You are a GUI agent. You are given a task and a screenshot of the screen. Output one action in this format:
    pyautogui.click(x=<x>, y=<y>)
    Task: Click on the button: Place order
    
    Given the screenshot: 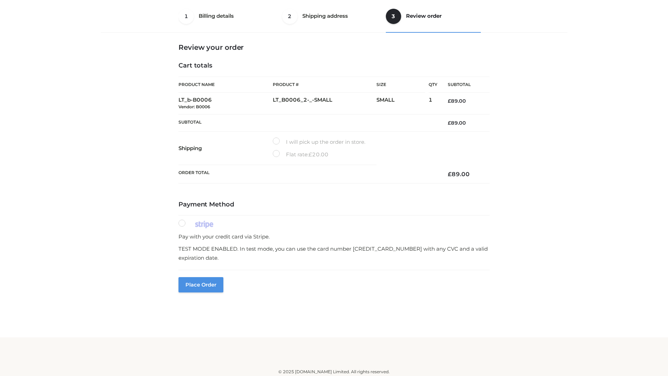 What is the action you would take?
    pyautogui.click(x=201, y=284)
    